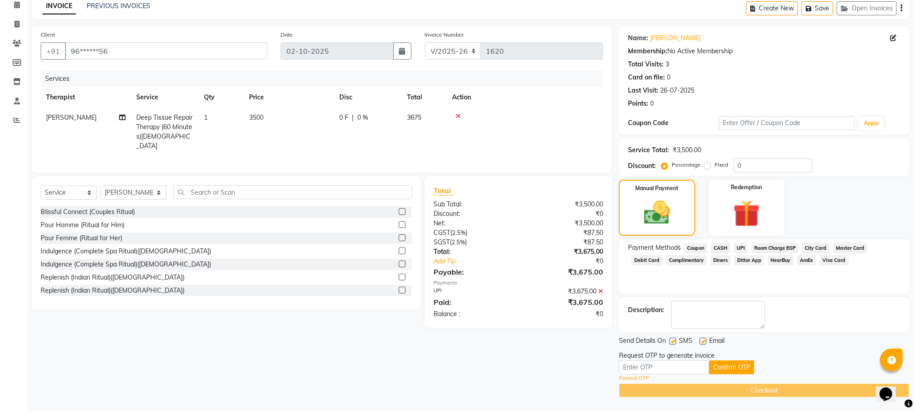  What do you see at coordinates (667, 355) in the screenshot?
I see `div: Request OTP to generate invoice` at bounding box center [667, 355].